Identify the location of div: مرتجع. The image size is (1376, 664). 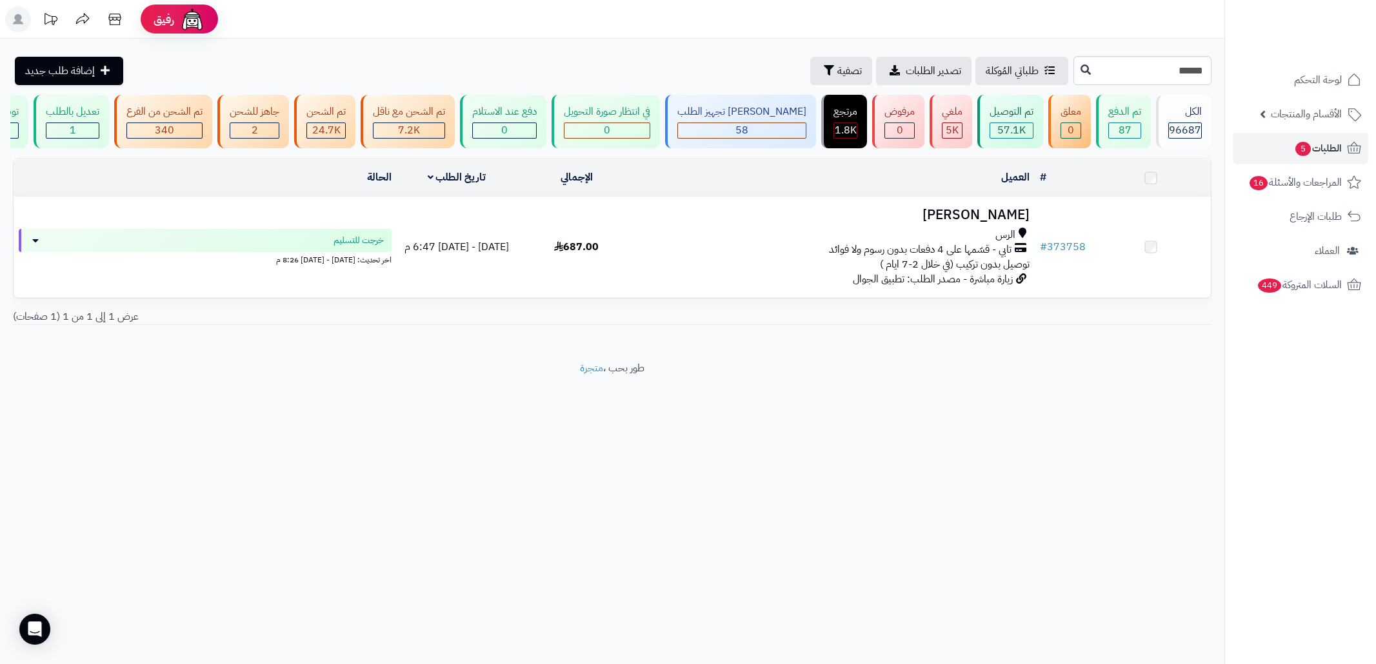
(845, 112).